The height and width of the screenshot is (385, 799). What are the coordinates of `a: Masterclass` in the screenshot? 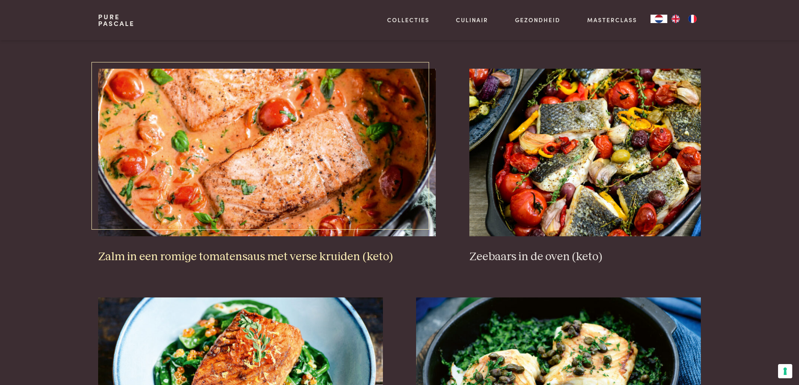 It's located at (612, 20).